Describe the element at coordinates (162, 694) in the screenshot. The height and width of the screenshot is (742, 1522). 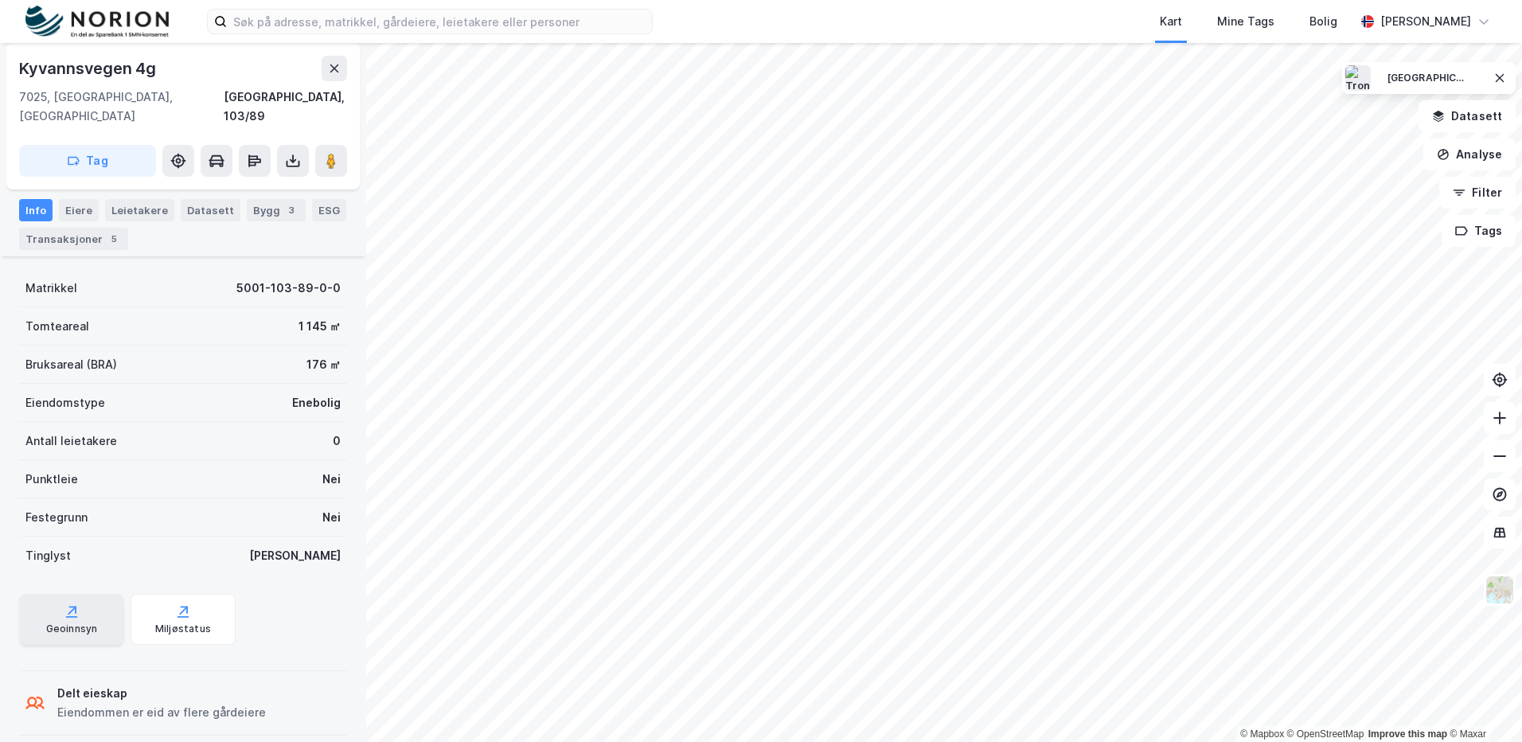
I see `div: Delt eieskap` at that location.